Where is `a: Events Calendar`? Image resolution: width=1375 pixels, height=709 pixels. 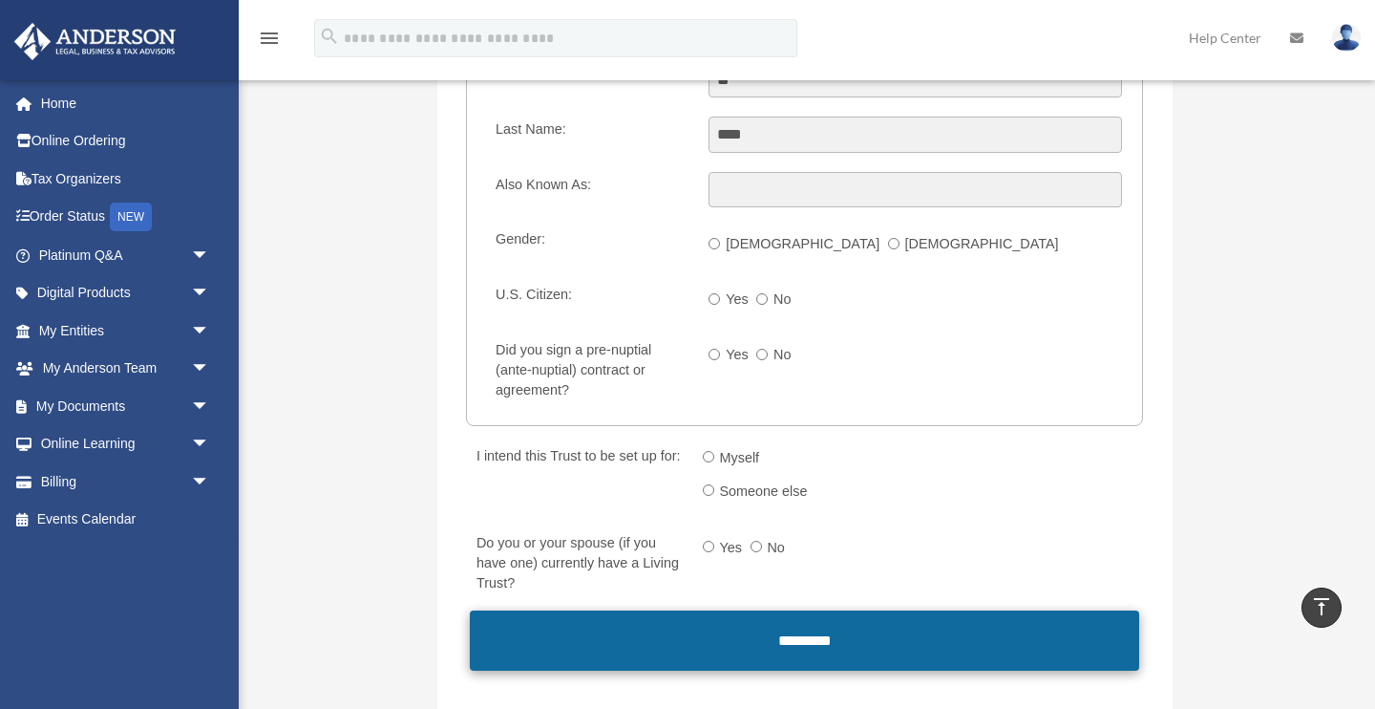 a: Events Calendar is located at coordinates (126, 519).